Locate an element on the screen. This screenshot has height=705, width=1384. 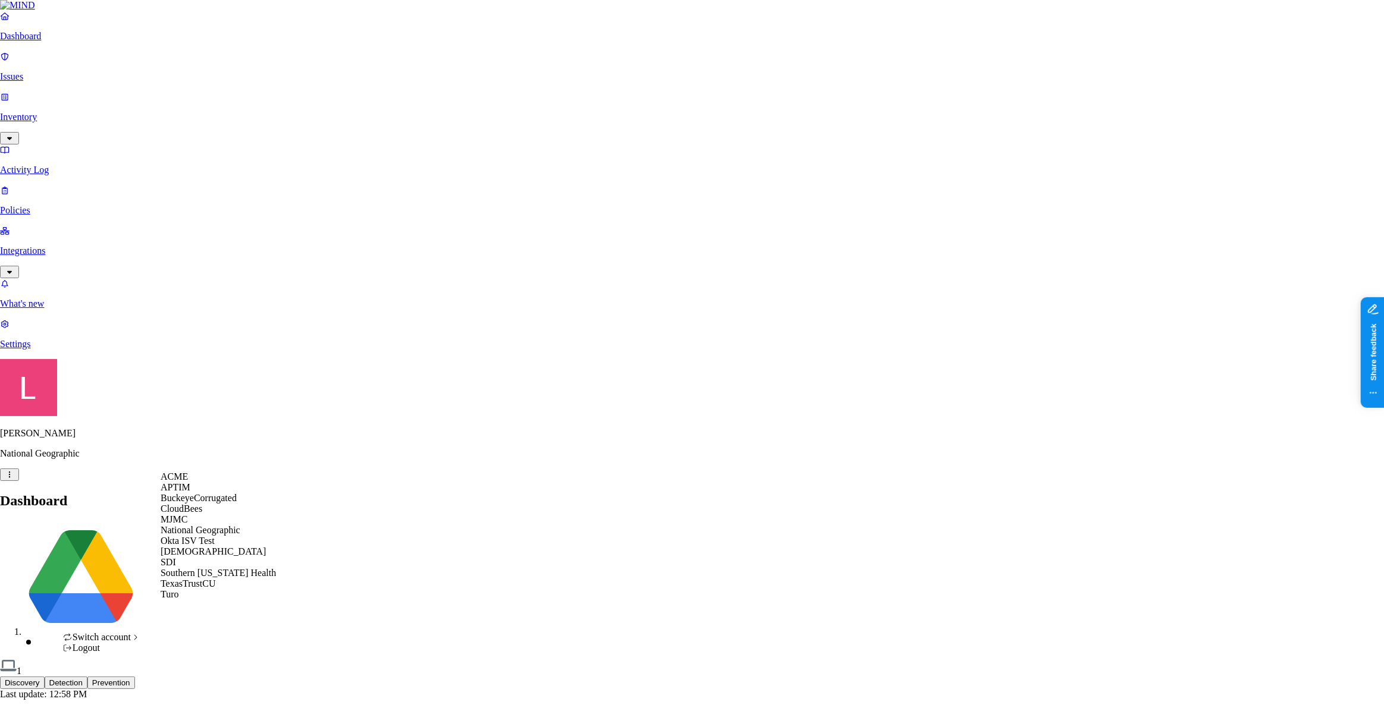
span: APTIM is located at coordinates (175, 487).